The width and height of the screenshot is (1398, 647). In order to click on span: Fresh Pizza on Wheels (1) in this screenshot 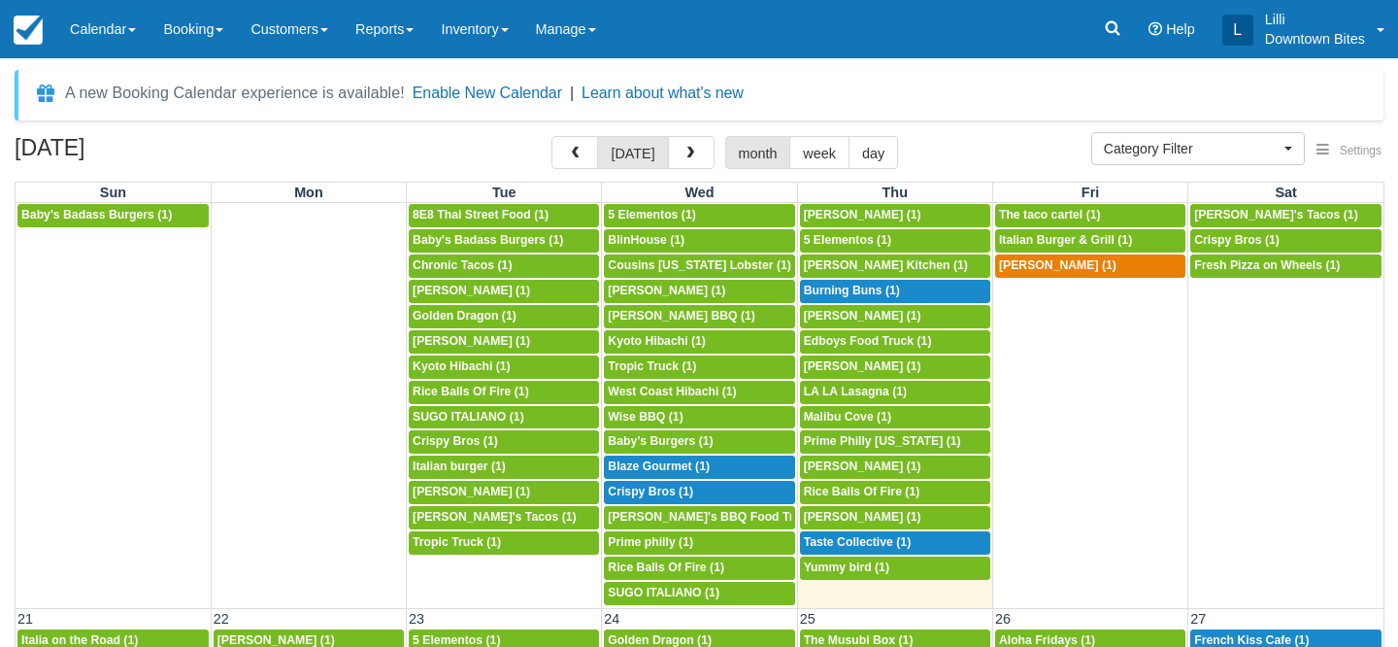, I will do `click(1267, 265)`.